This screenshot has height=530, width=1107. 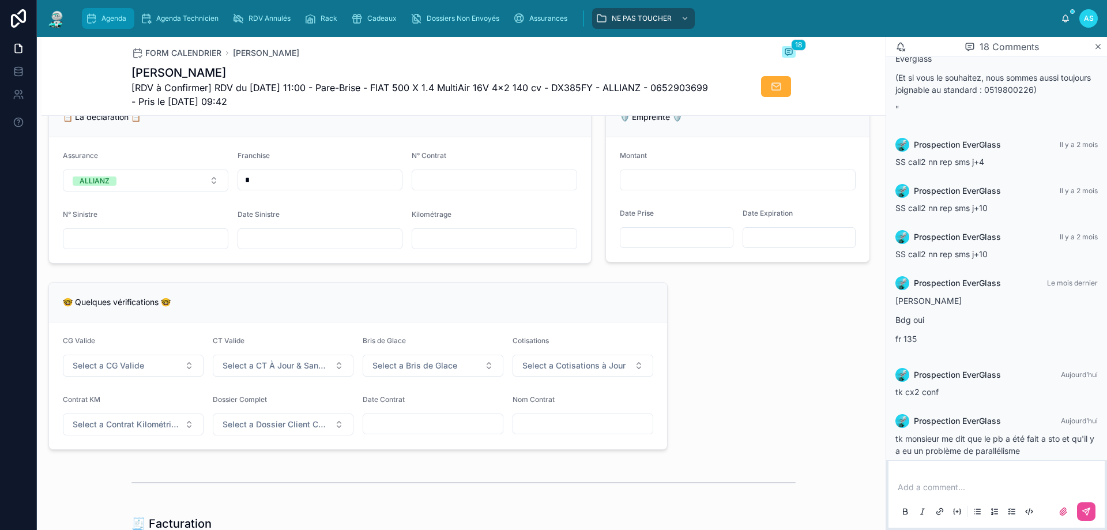 What do you see at coordinates (258, 214) in the screenshot?
I see `span: Date Sinistre` at bounding box center [258, 214].